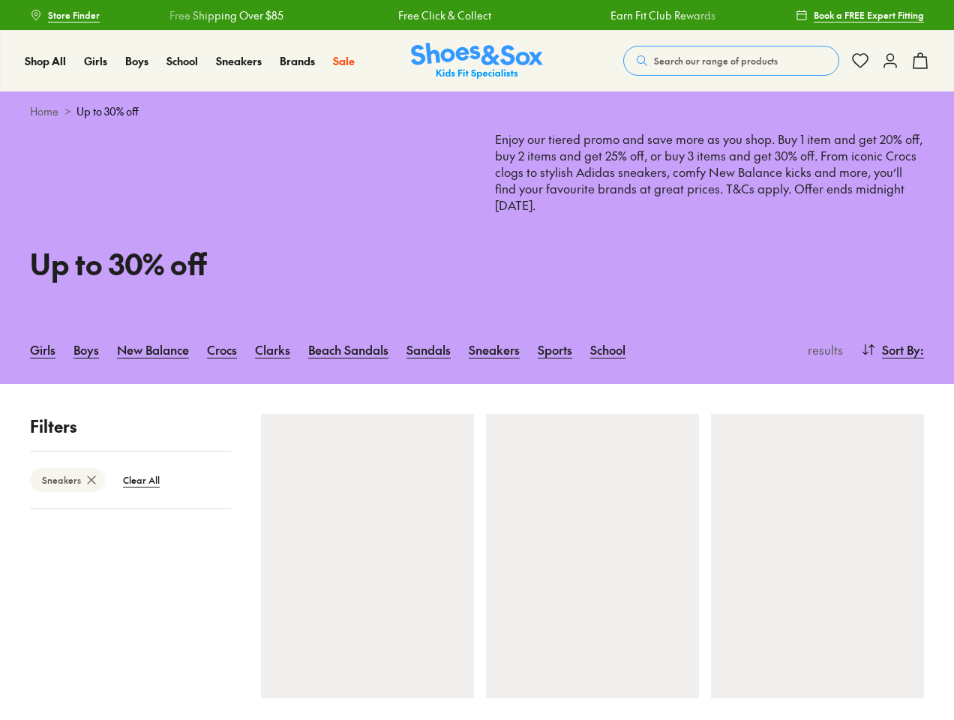 This screenshot has height=720, width=954. Describe the element at coordinates (44, 111) in the screenshot. I see `a: Home` at that location.